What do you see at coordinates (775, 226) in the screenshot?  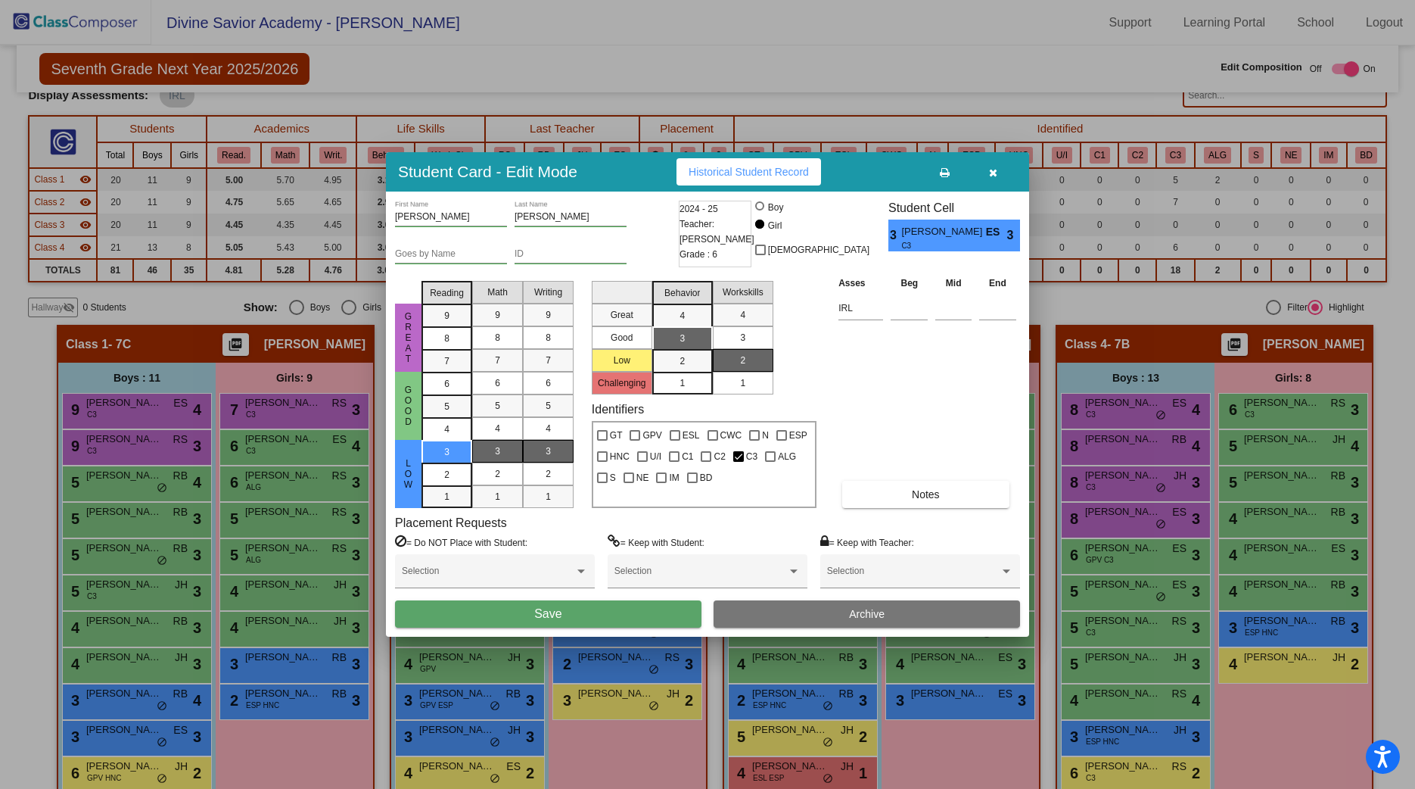 I see `div: Girl` at bounding box center [775, 226].